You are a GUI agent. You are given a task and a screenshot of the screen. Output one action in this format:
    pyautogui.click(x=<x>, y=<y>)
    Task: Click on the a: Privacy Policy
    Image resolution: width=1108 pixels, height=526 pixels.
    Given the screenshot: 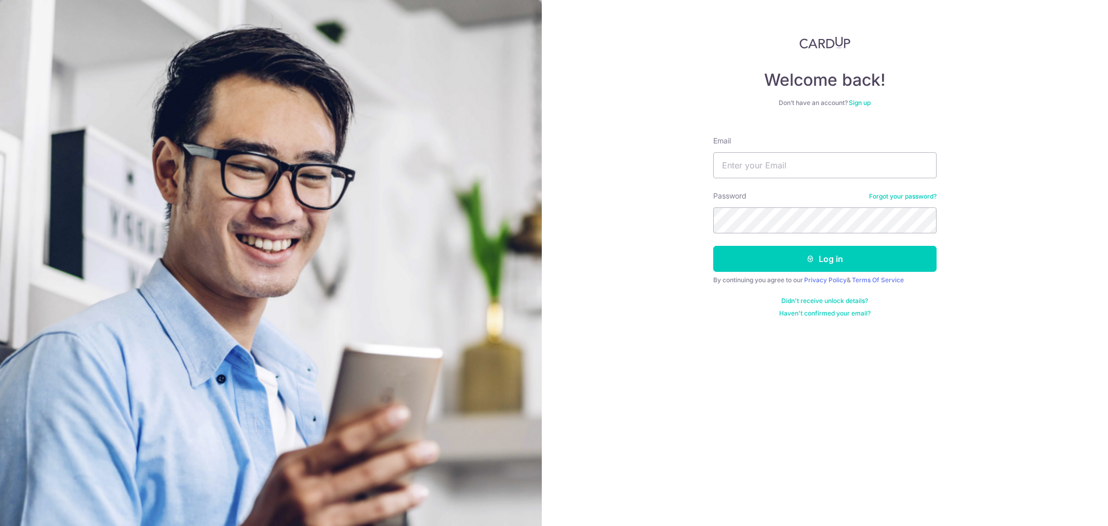 What is the action you would take?
    pyautogui.click(x=825, y=279)
    